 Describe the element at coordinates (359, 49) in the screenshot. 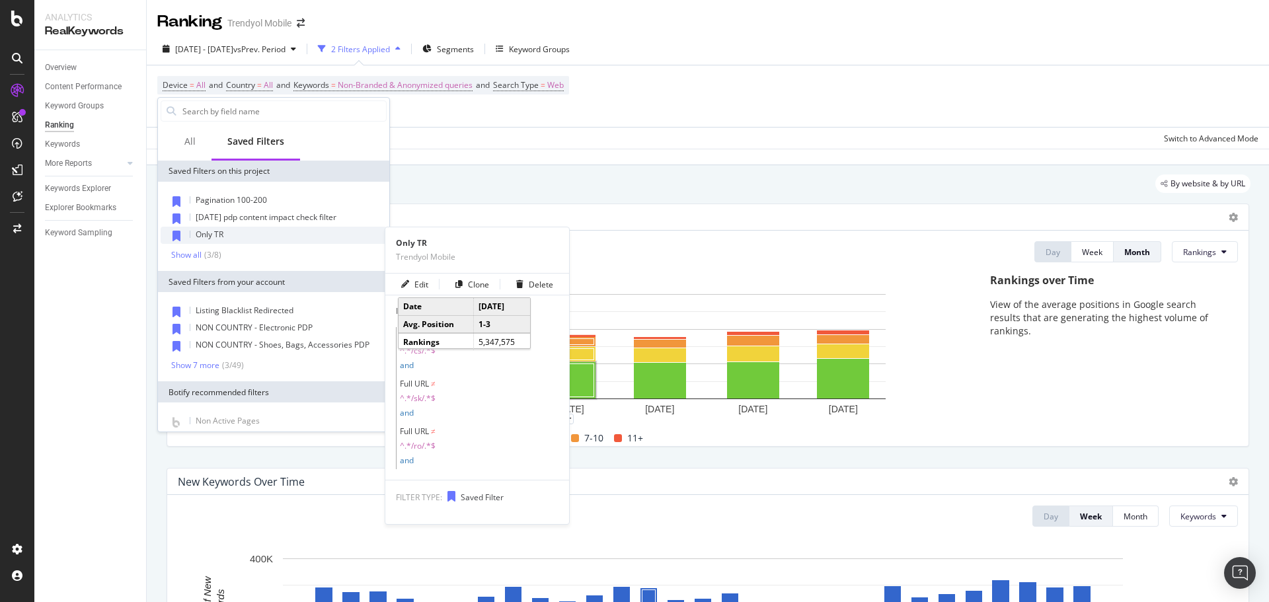

I see `button: 2 Filters Applied` at that location.